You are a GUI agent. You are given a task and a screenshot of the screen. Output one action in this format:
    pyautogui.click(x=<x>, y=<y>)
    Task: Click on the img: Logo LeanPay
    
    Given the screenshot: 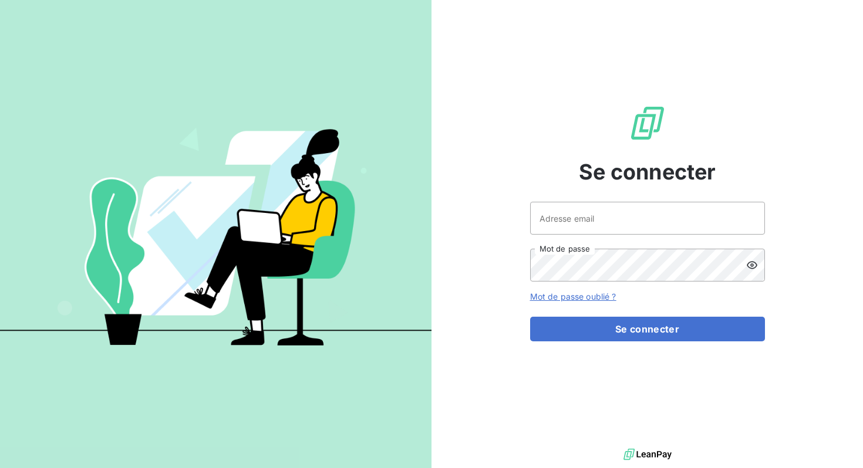 What is the action you would take?
    pyautogui.click(x=647, y=123)
    